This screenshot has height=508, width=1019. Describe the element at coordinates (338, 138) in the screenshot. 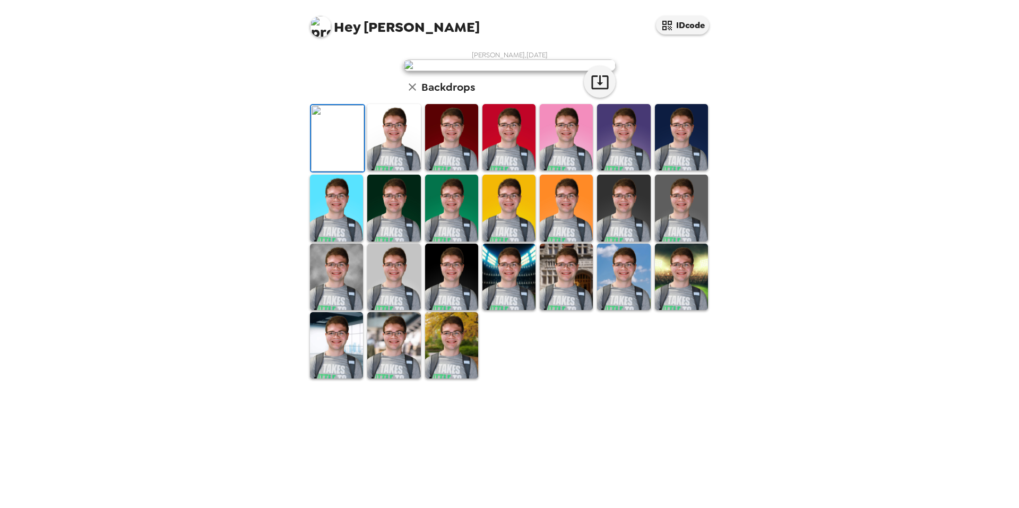

I see `img: Original` at that location.